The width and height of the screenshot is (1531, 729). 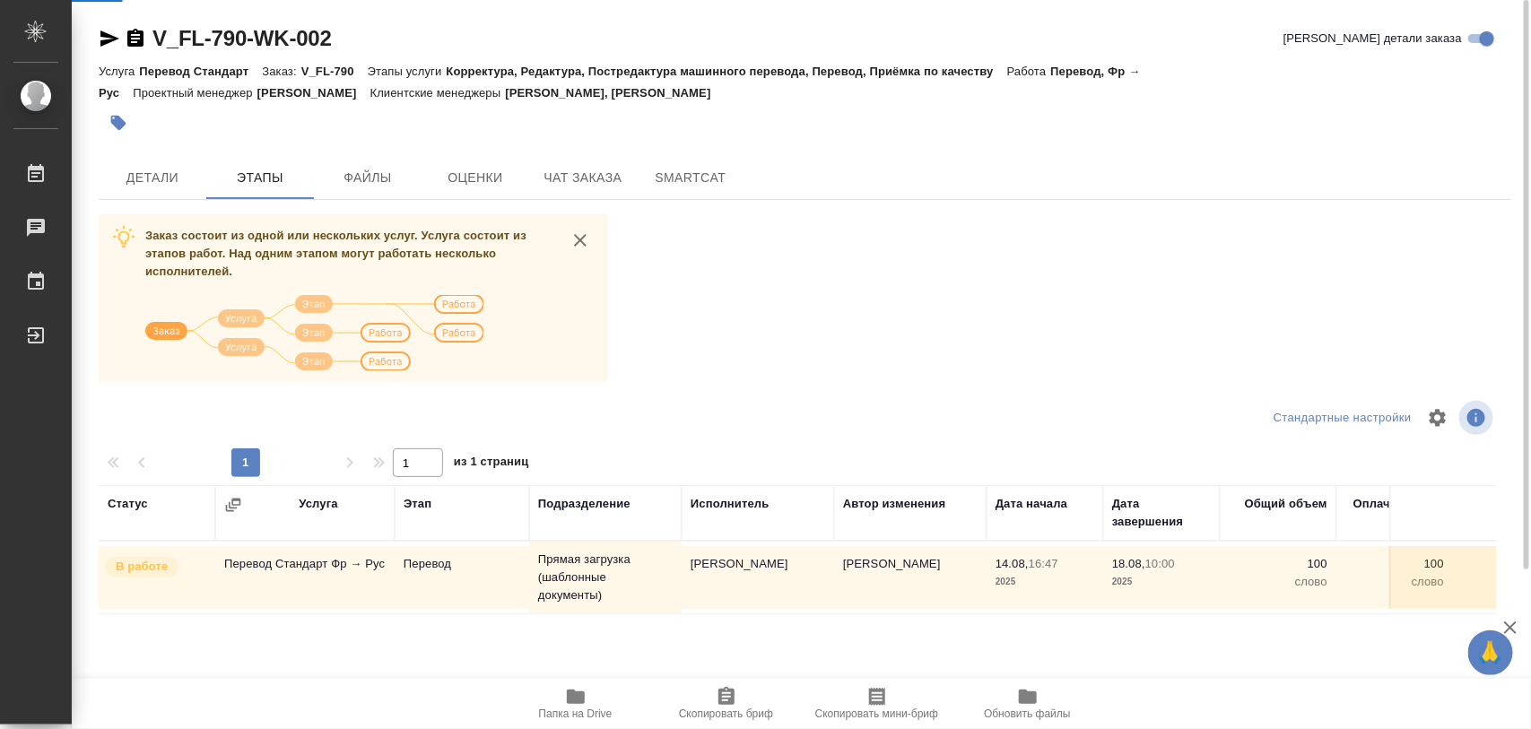 What do you see at coordinates (336, 253) in the screenshot?
I see `span: Заказ состоит из одной или нескольких услуг. Услуга состоит из этапов работ. Над одним этапом мог...` at bounding box center [336, 253].